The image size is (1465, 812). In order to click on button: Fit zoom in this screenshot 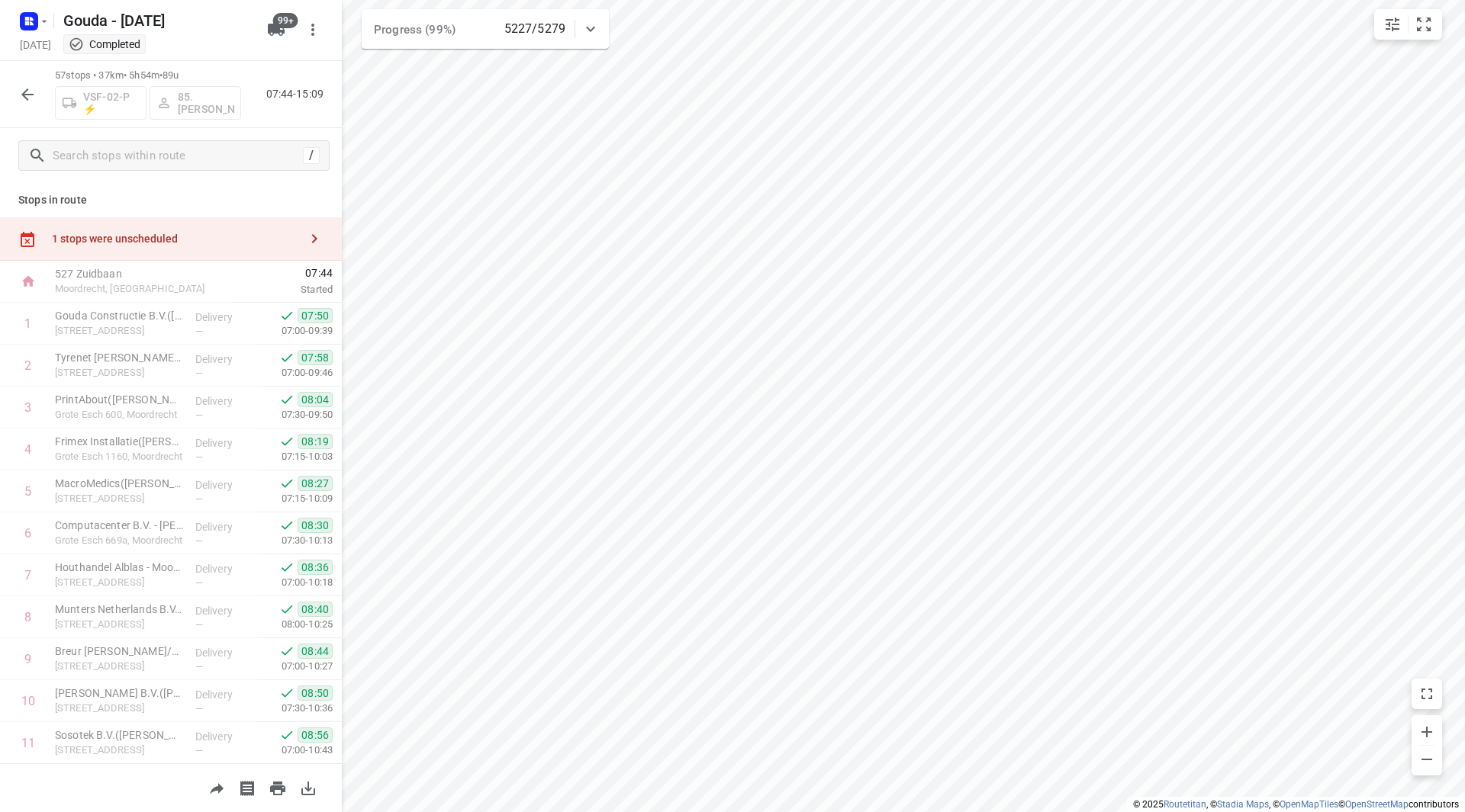, I will do `click(1424, 24)`.